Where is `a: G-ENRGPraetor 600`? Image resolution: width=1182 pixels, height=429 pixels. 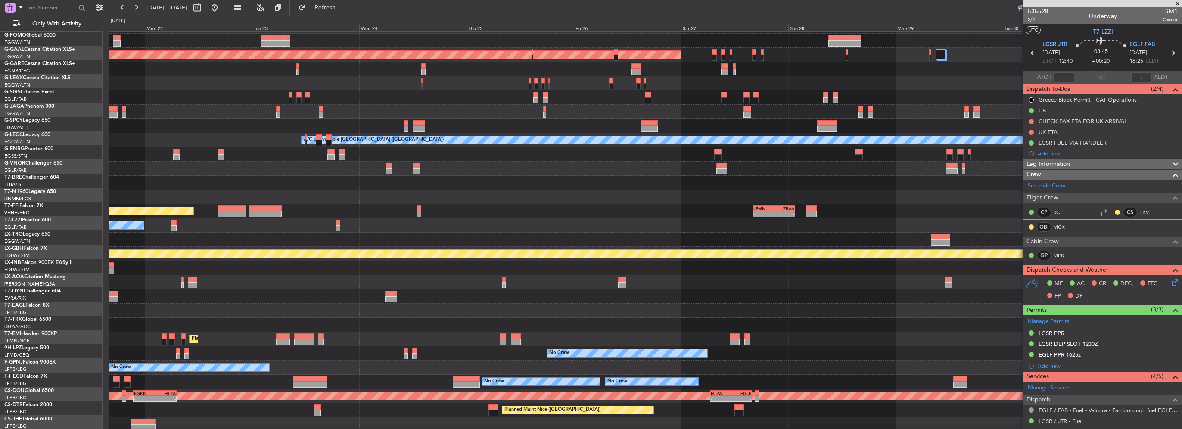
a: G-ENRGPraetor 600 is located at coordinates (29, 149).